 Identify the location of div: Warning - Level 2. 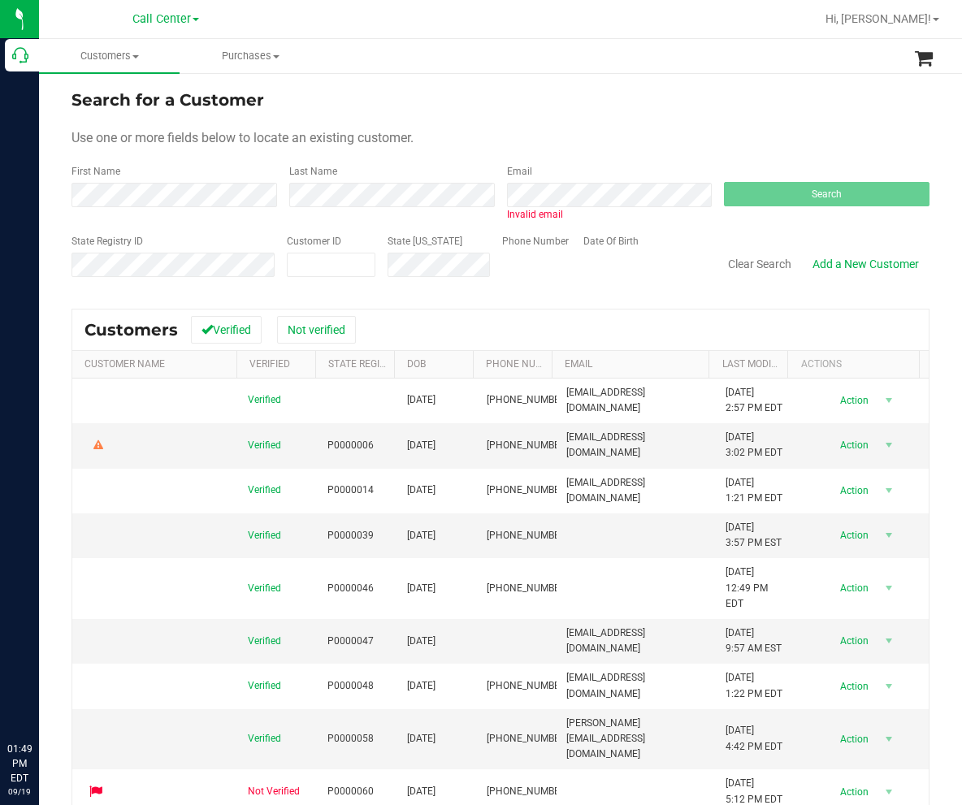
(98, 445).